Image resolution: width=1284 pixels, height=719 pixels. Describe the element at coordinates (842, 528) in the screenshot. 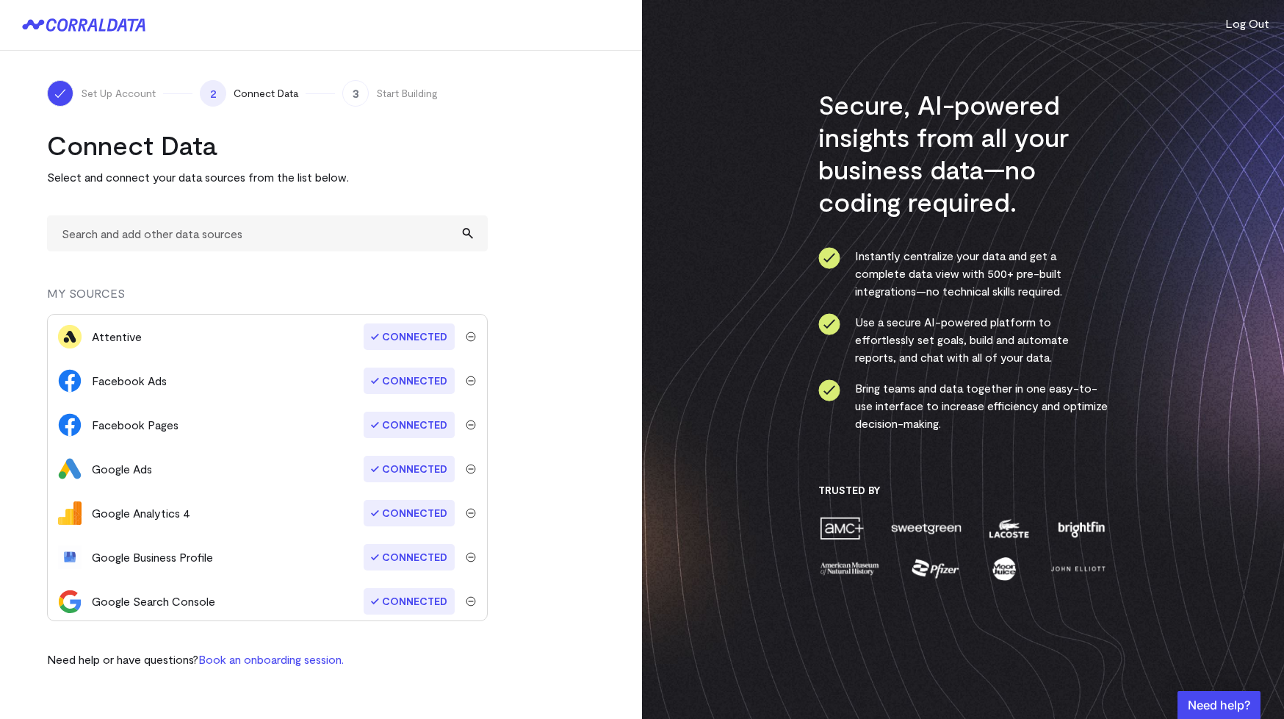

I see `img: amc-0b11a8f1.png` at that location.